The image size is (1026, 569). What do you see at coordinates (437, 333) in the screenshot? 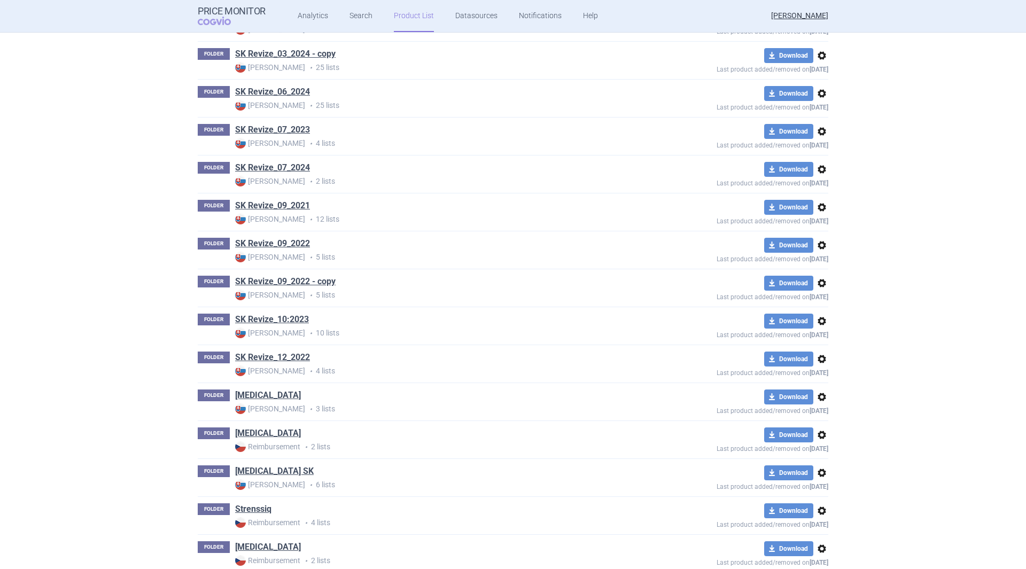
I see `p: 10 lists` at bounding box center [437, 333].